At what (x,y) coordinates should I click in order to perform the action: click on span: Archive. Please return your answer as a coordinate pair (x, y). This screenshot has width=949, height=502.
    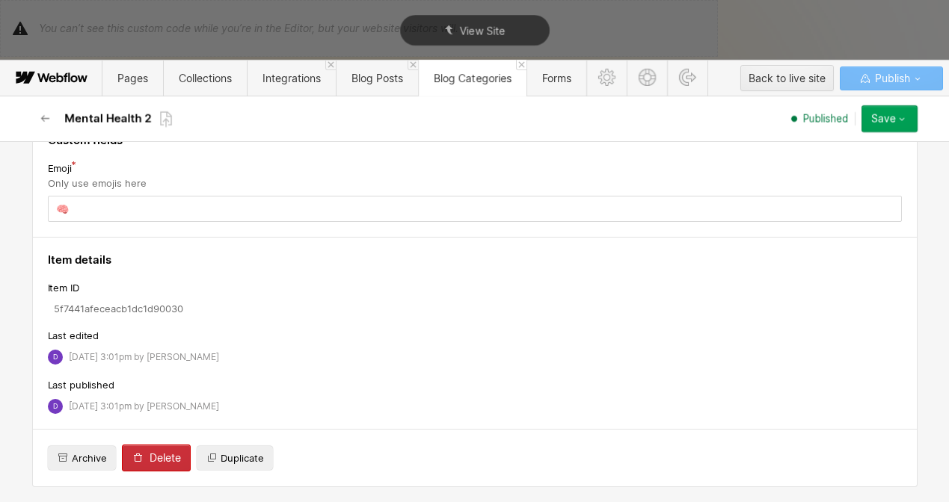
    Looking at the image, I should click on (89, 458).